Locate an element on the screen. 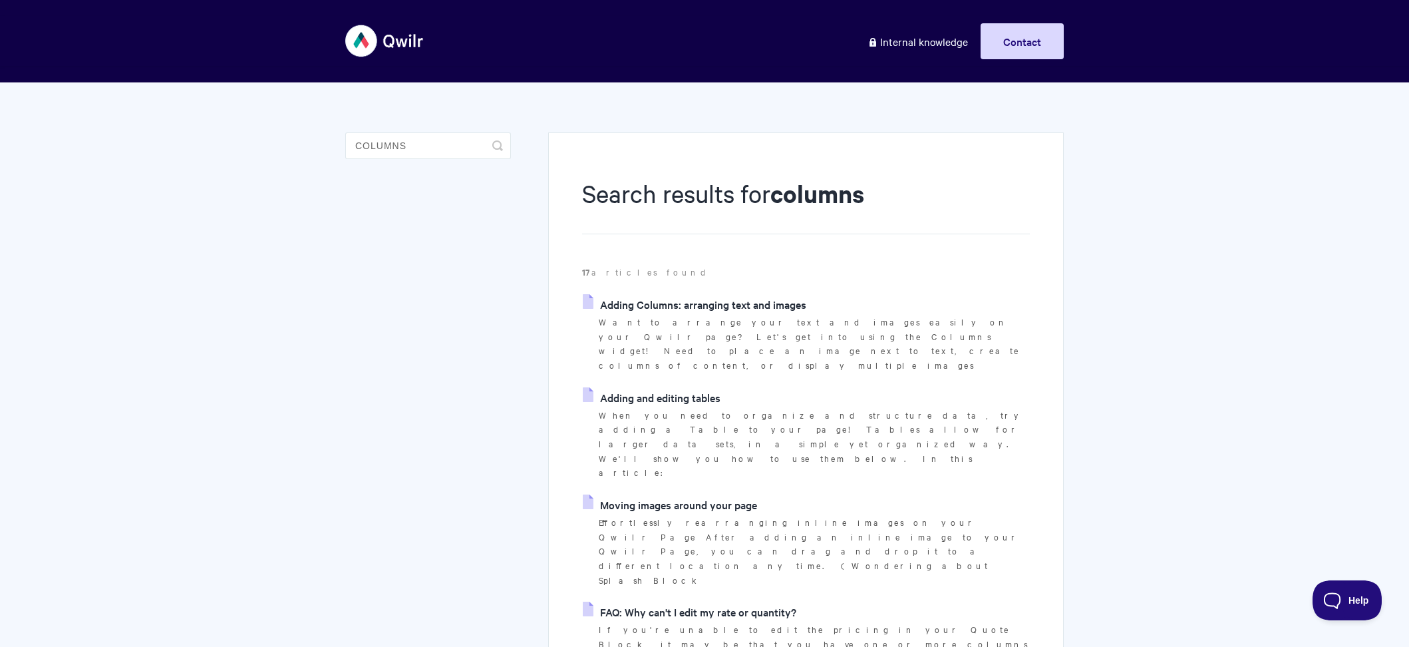 The image size is (1409, 647). p: Effortlessly rearranging inline images on your Qwilr Page After adding an inline image to your Qw... is located at coordinates (815, 551).